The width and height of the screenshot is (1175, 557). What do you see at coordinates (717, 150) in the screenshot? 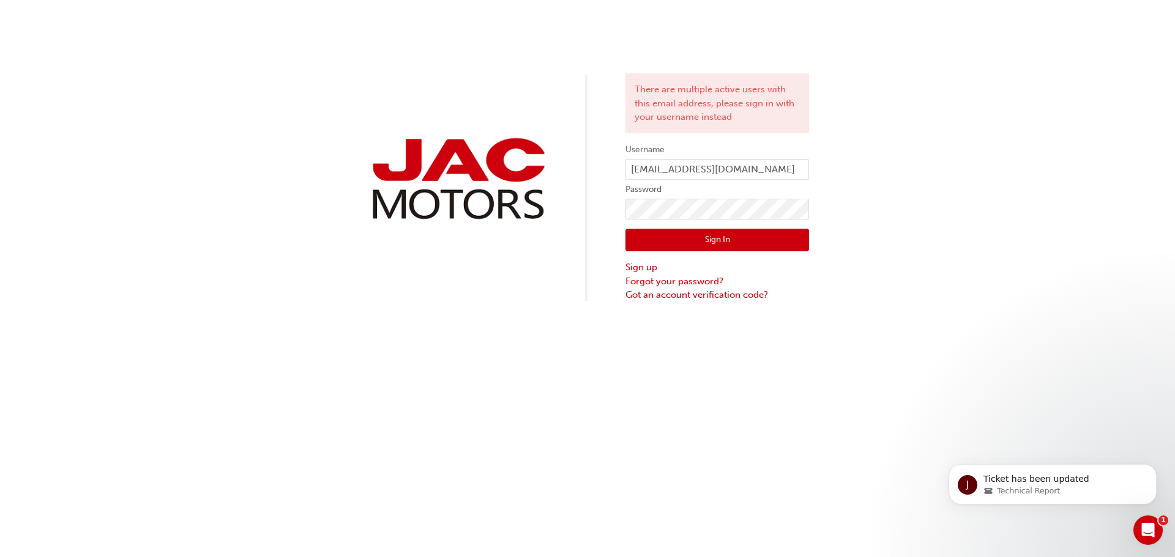
I see `label: Username` at bounding box center [717, 150].